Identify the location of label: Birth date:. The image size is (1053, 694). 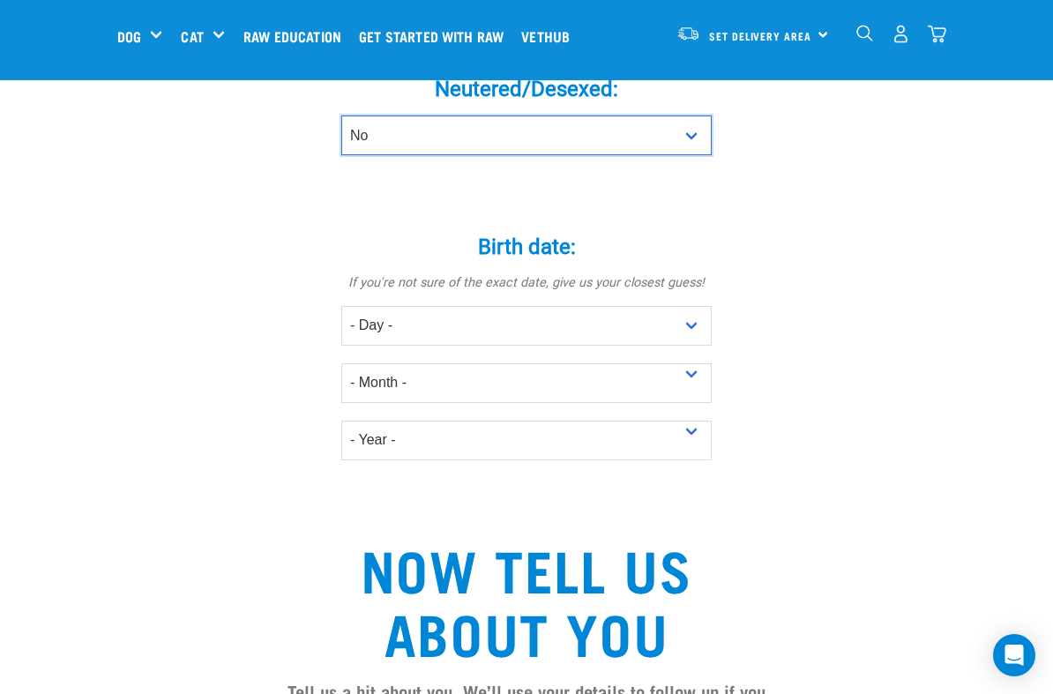
(527, 247).